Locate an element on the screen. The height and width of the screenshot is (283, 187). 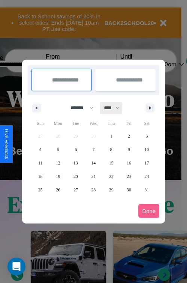
span: 8 is located at coordinates (111, 149).